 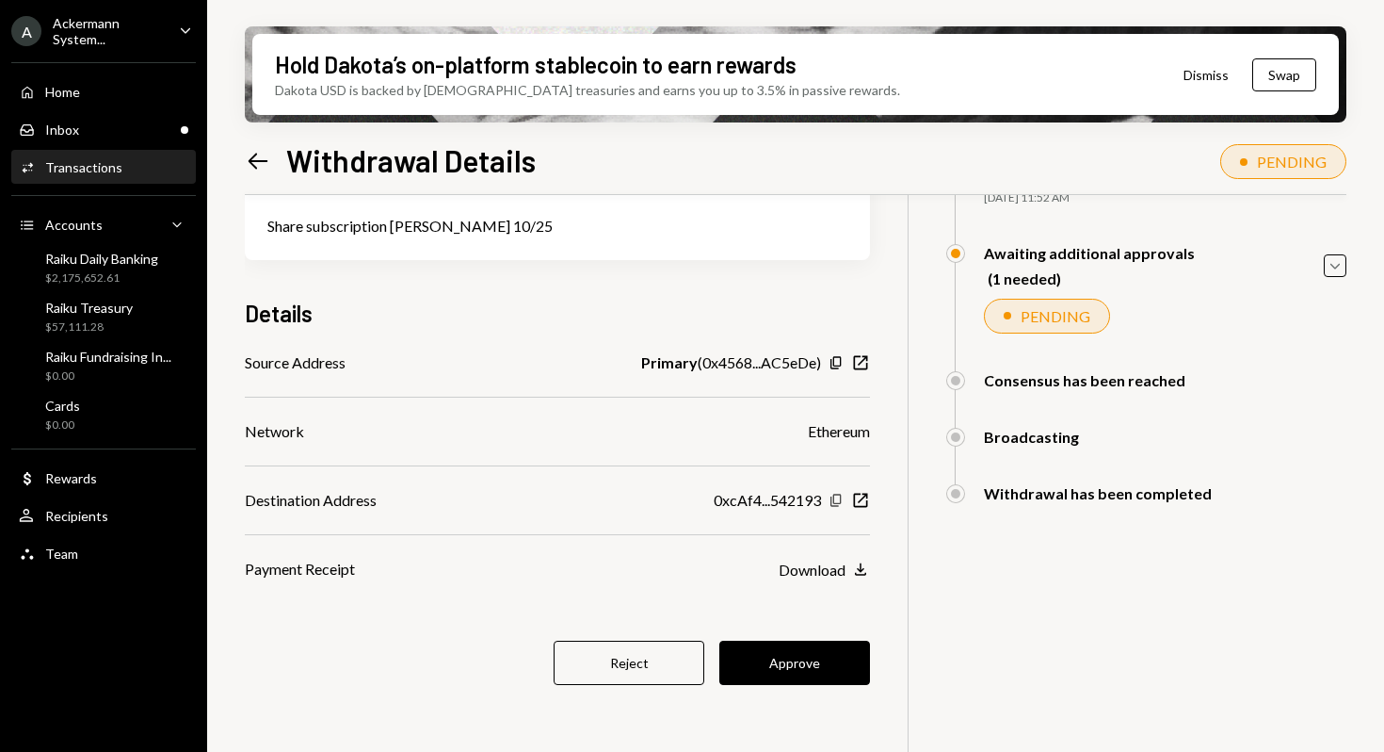 What do you see at coordinates (824, 570) in the screenshot?
I see `button: Download` at bounding box center [824, 570].